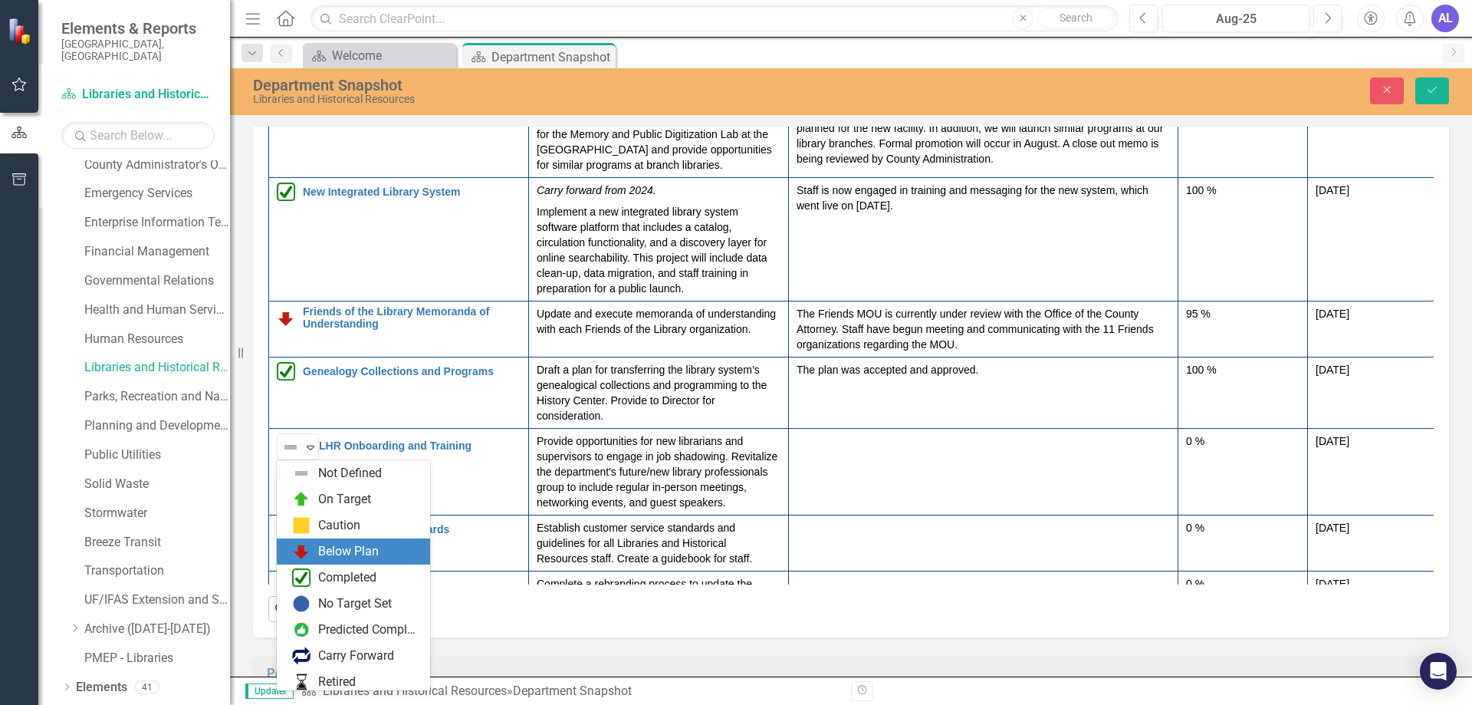 The image size is (1472, 705). I want to click on img: ClearPoint Strategy, so click(21, 31).